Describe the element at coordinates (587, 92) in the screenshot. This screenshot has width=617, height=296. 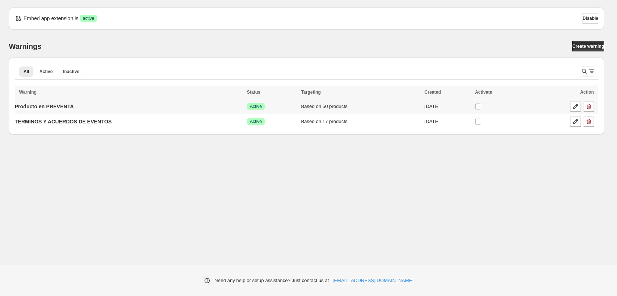
I see `span: Action` at that location.